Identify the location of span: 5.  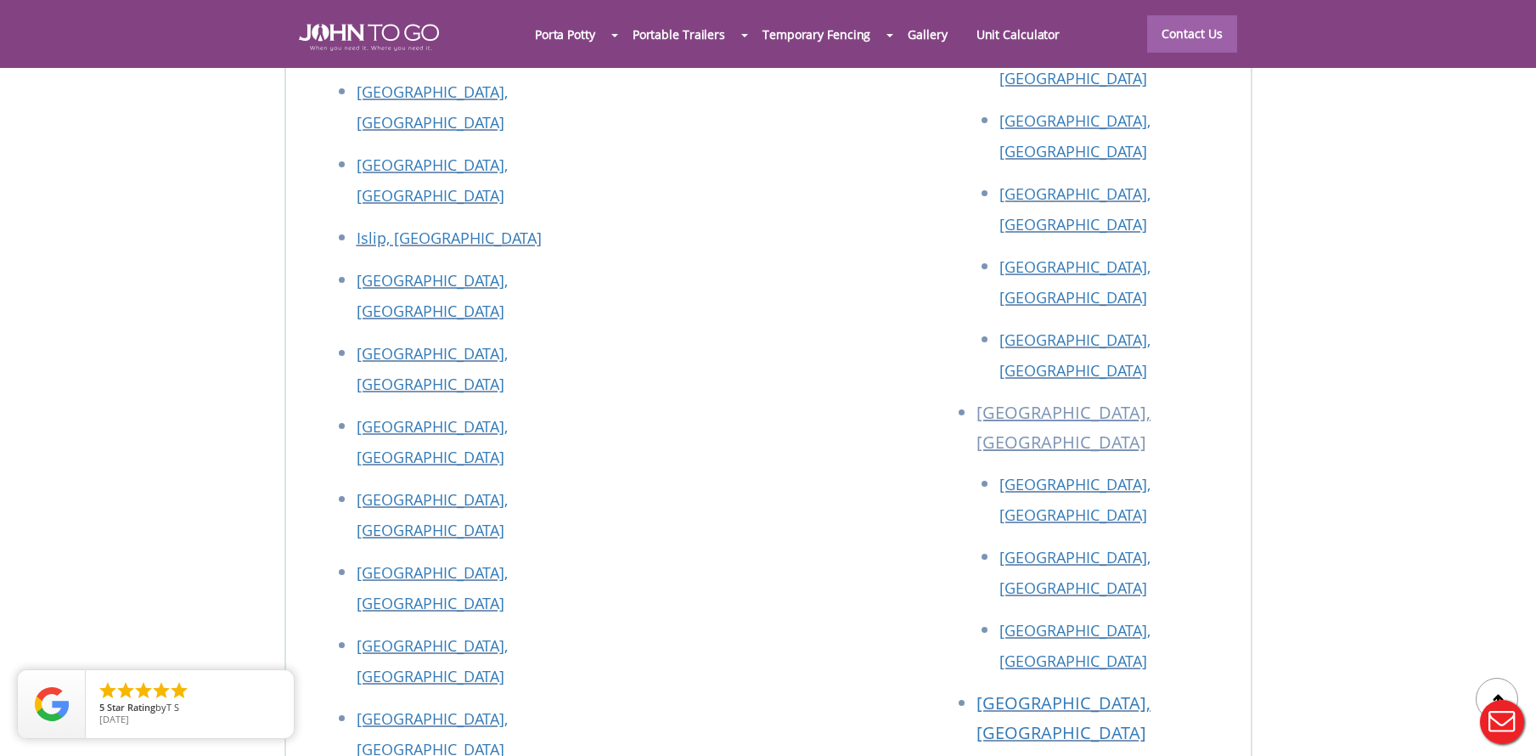
(102, 706).